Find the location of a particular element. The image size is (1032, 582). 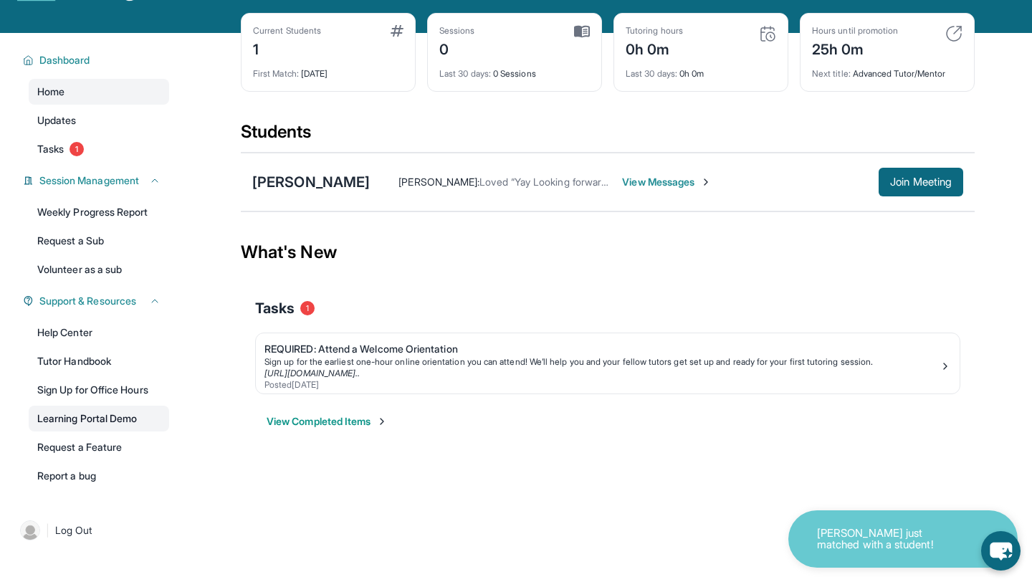

div: Sessions is located at coordinates (457, 31).